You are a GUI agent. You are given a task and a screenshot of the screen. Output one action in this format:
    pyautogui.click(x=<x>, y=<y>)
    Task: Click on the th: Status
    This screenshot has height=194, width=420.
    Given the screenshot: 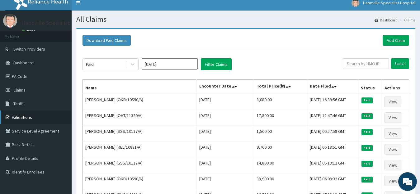 What is the action you would take?
    pyautogui.click(x=370, y=87)
    